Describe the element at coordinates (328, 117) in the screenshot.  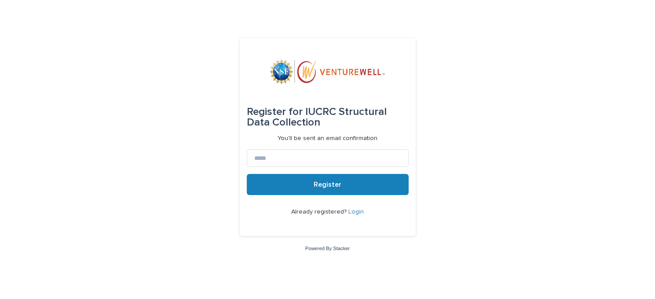
I see `div: IUCRC Structural Data Collection` at that location.